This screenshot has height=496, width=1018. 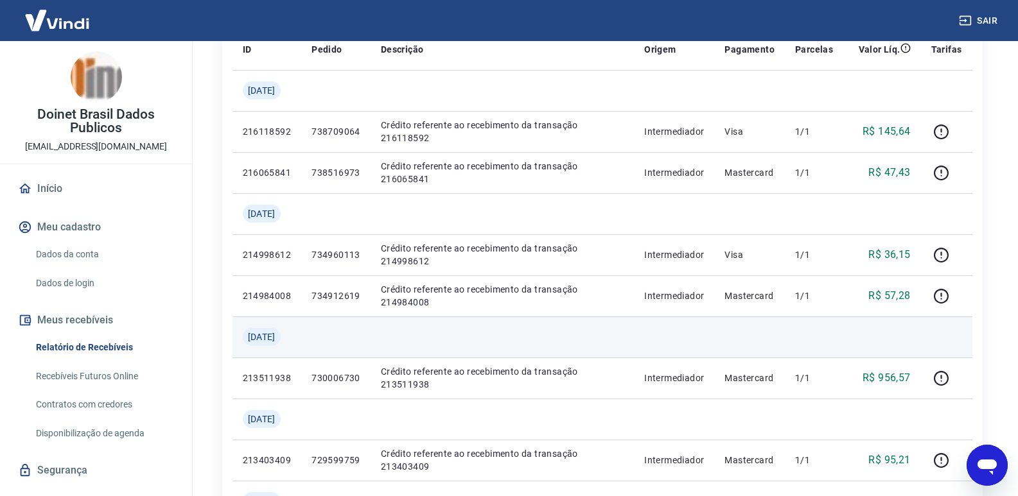 I want to click on p: Crédito referente ao recebimento da transação 216065841, so click(x=502, y=173).